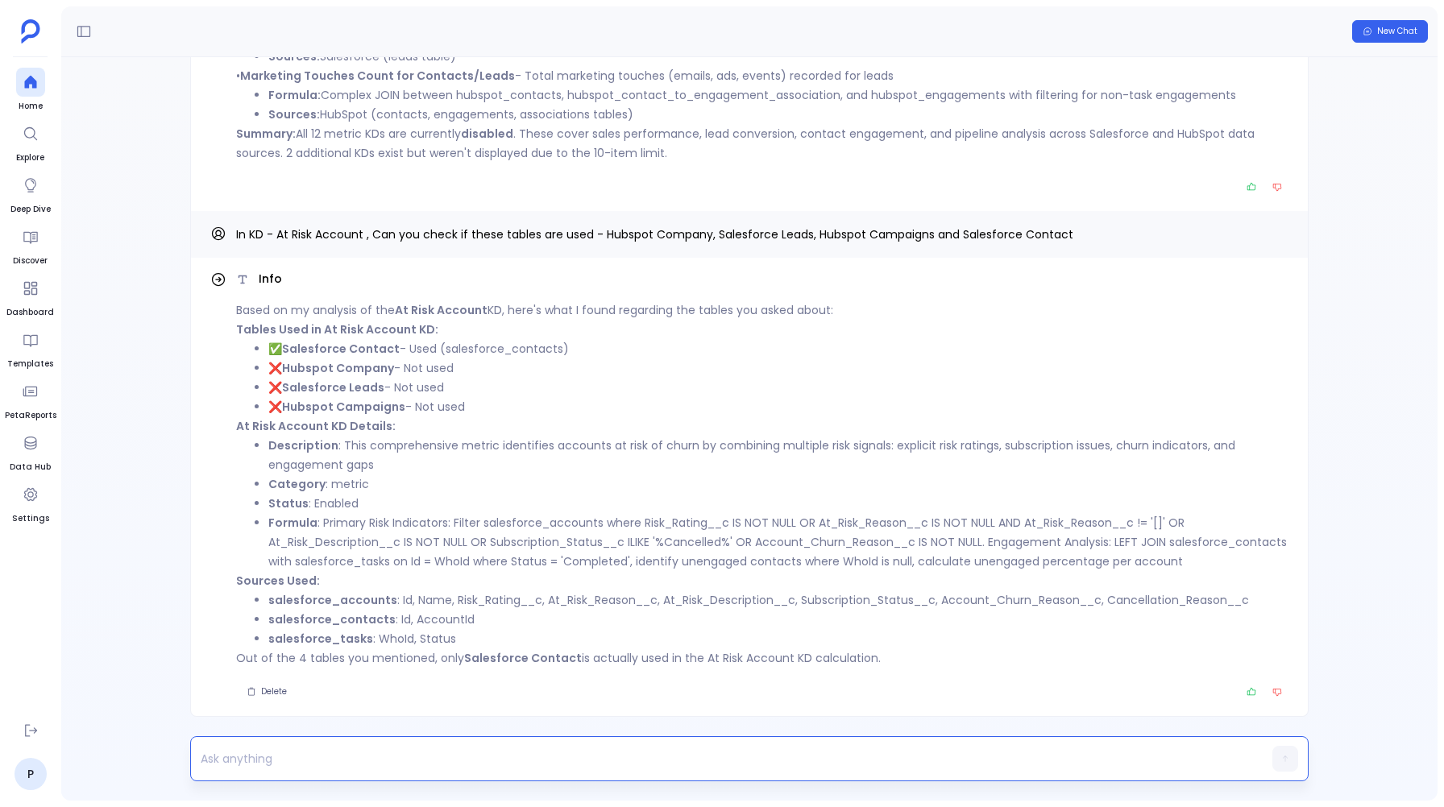 The height and width of the screenshot is (807, 1444). Describe the element at coordinates (30, 348) in the screenshot. I see `a: Templates` at that location.